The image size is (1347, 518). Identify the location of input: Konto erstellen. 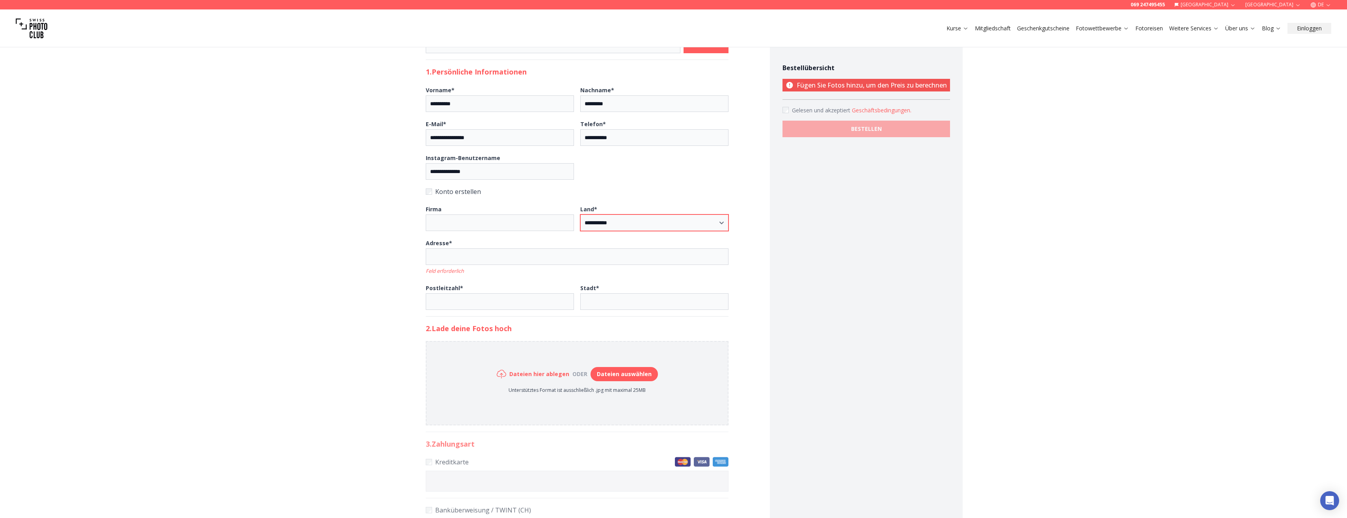
(429, 192).